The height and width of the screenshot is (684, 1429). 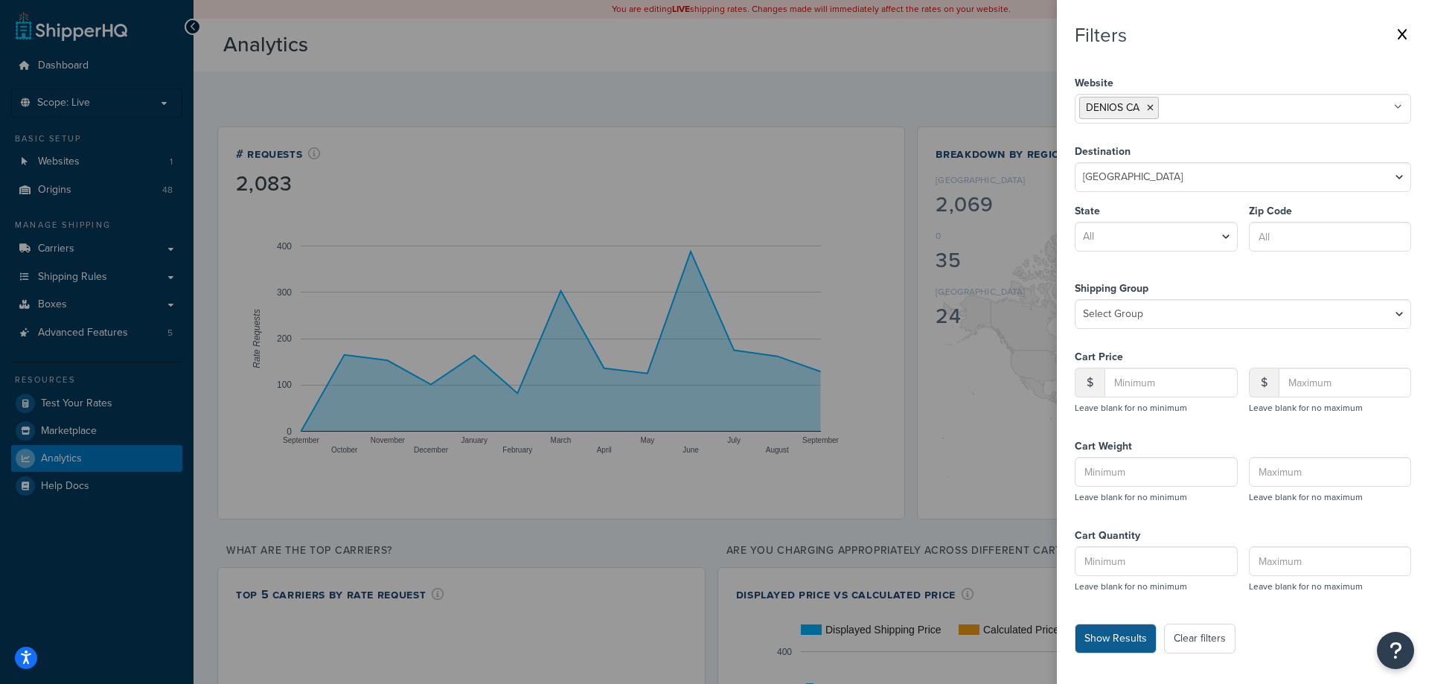 I want to click on span: DENIOS CA, so click(x=1112, y=107).